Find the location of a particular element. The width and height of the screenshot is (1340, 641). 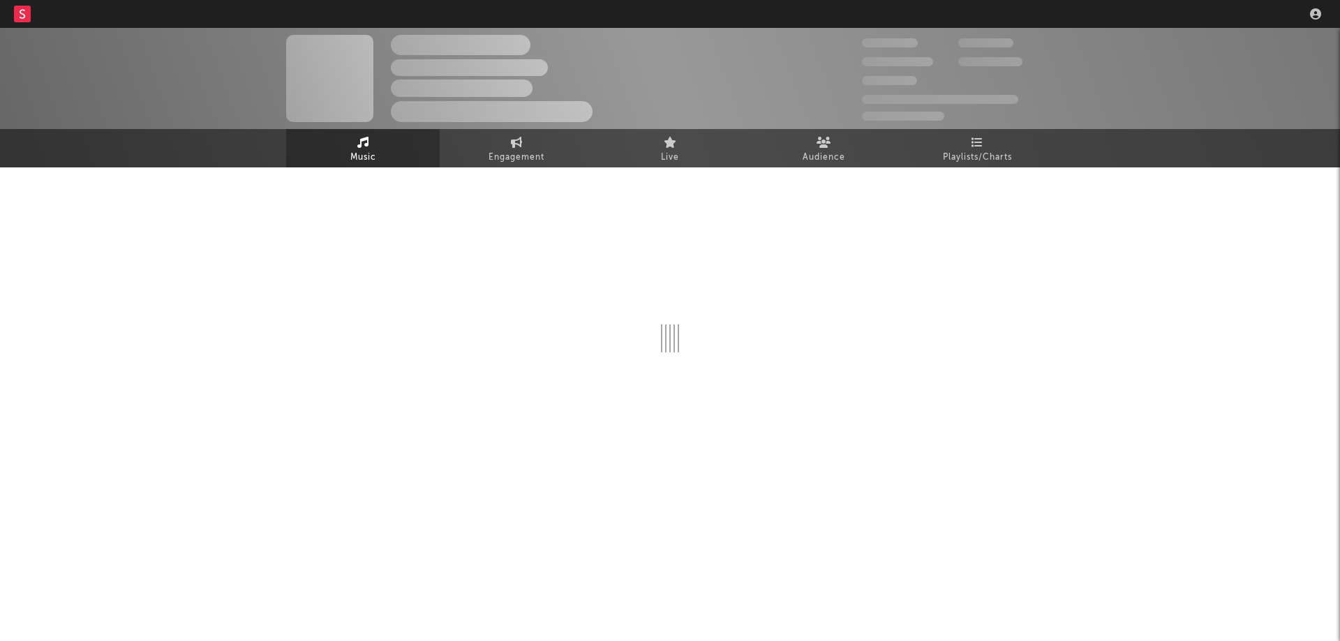

a: Playlists/Charts is located at coordinates (977, 148).